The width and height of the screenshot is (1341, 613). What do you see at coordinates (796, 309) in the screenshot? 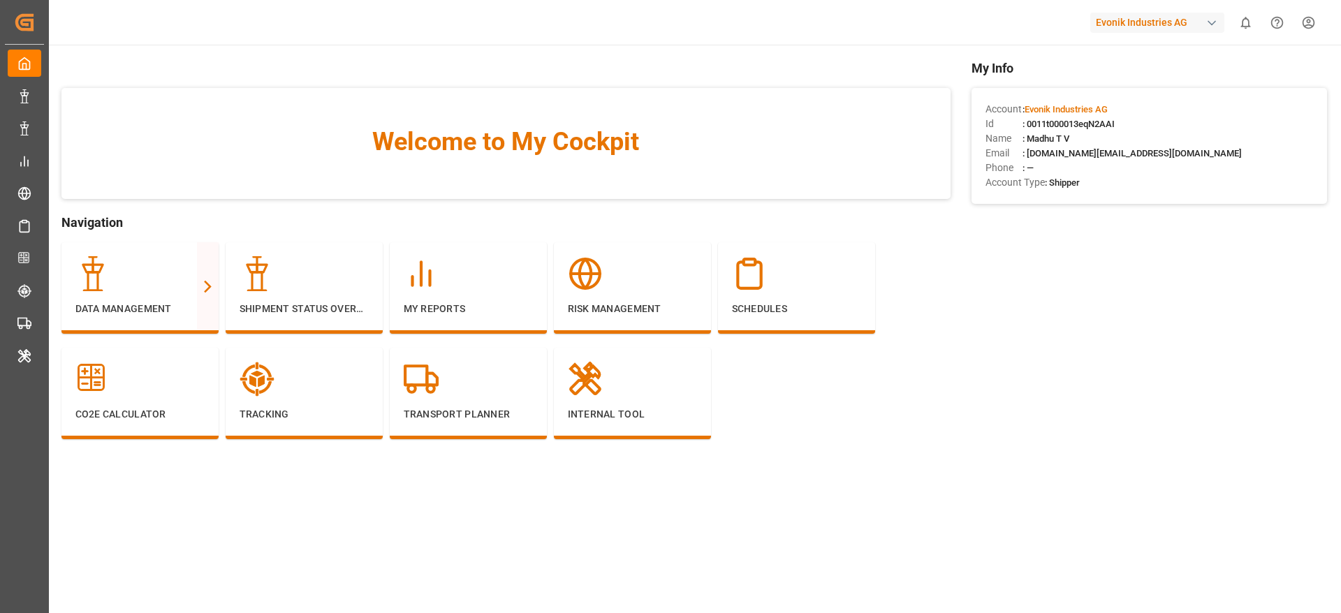
I see `p: Schedules` at bounding box center [796, 309].